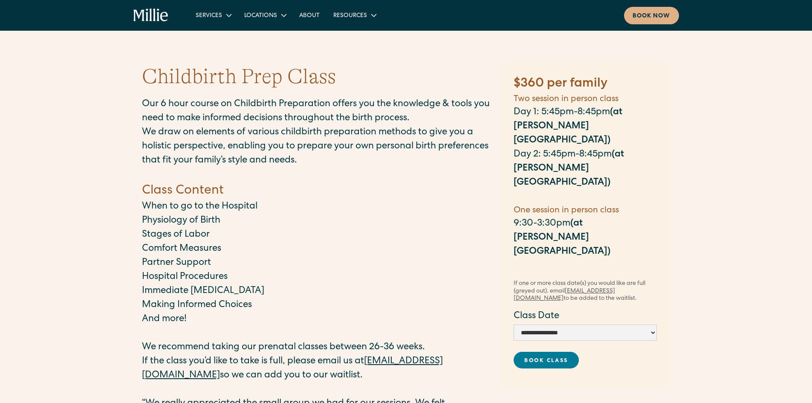 The height and width of the screenshot is (403, 812). Describe the element at coordinates (585, 291) in the screenshot. I see `div: If one or more class date(s) you would like are full (greyed out), email to be added to the waitl...` at that location.